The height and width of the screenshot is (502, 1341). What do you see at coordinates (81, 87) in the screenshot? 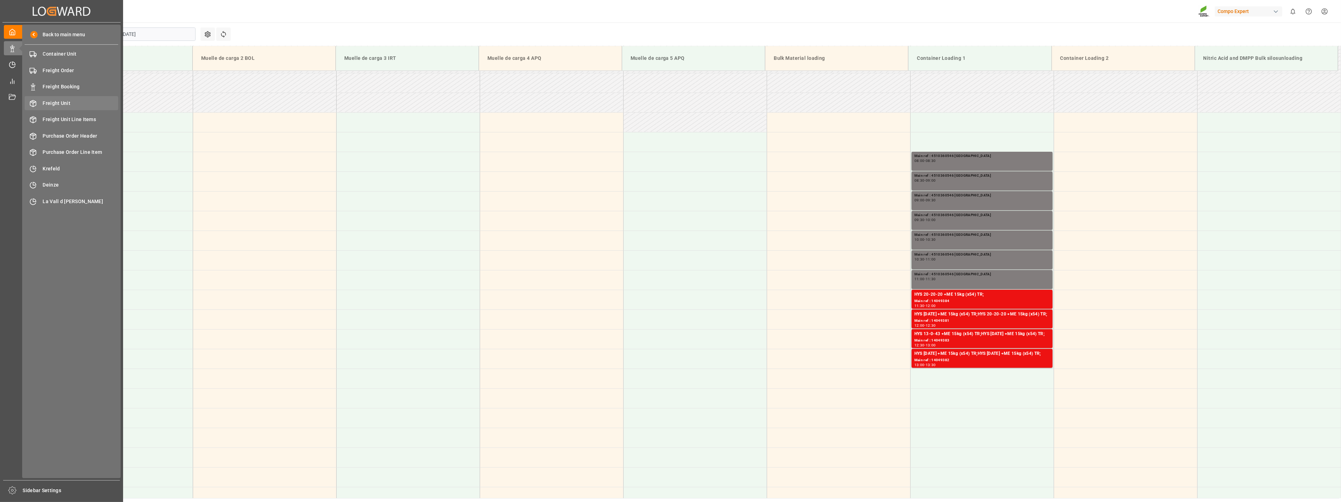
I see `span: Freight Booking` at bounding box center [81, 87].